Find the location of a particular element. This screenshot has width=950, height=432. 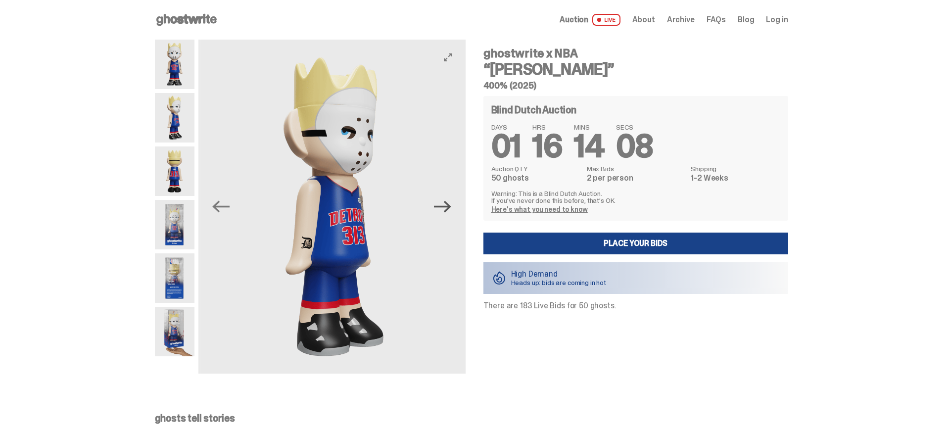

span: Auction is located at coordinates (574, 20).